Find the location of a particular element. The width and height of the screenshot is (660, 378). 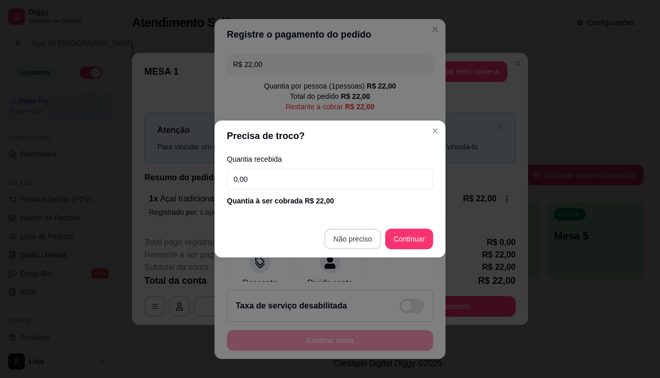

header: Precisa de troco? is located at coordinates (330, 136).